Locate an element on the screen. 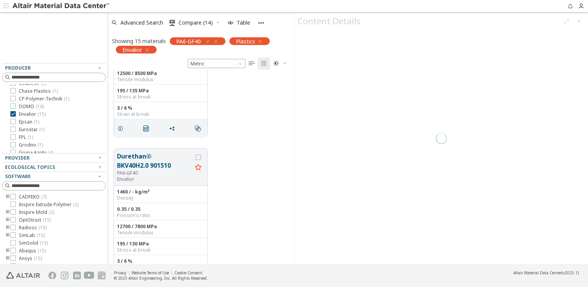 This screenshot has height=287, width=588. div: 195 / 135 MPa is located at coordinates (161, 91).